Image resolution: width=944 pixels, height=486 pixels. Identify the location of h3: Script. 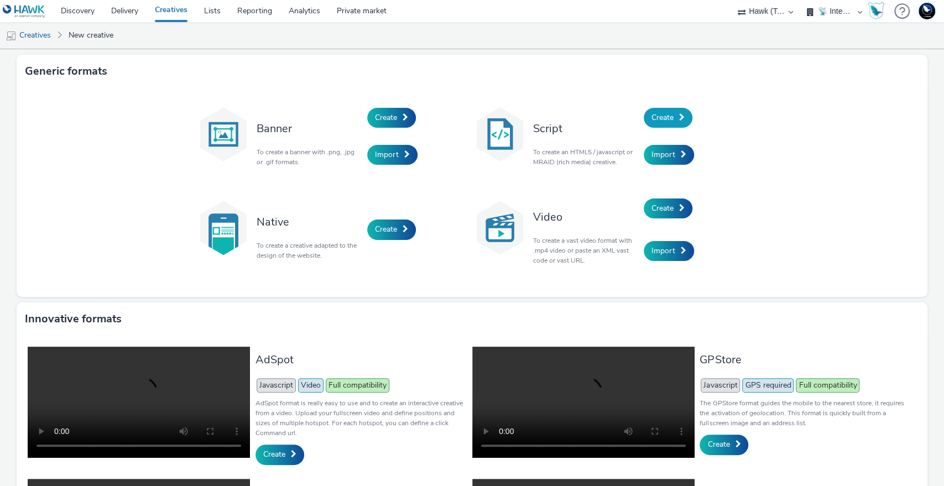
(586, 128).